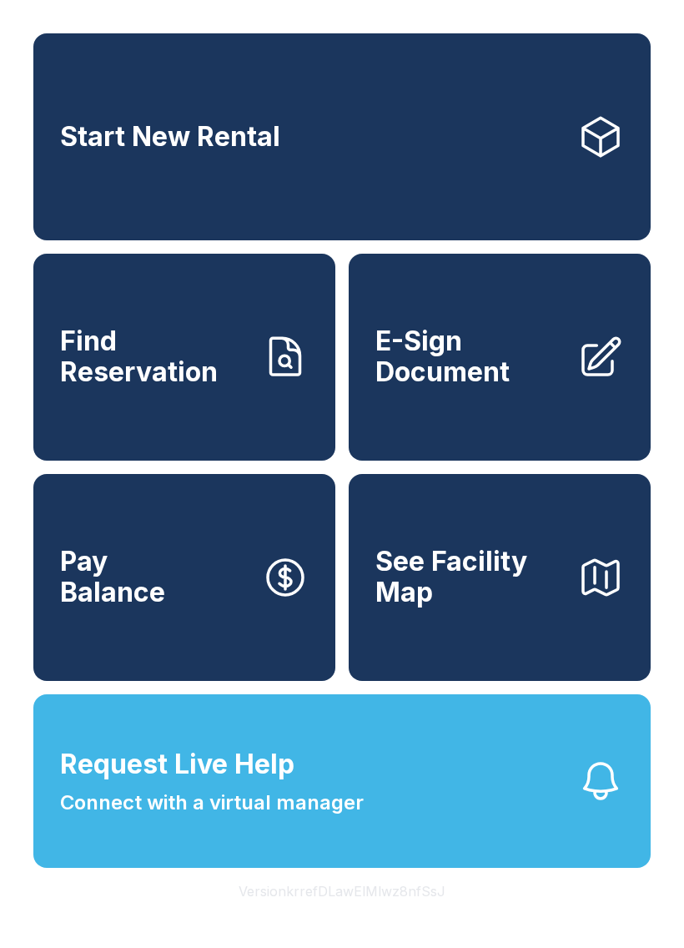 This screenshot has width=684, height=948. Describe the element at coordinates (500, 357) in the screenshot. I see `a: E-Sign Document` at that location.